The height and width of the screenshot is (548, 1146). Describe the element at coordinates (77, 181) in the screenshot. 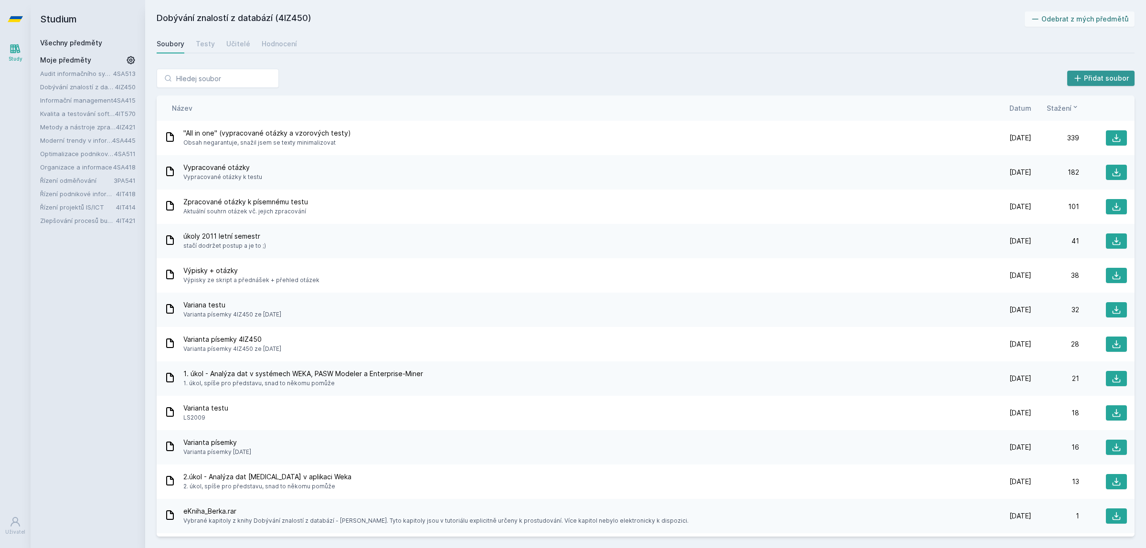

I see `a: Řízení odměňování` at that location.